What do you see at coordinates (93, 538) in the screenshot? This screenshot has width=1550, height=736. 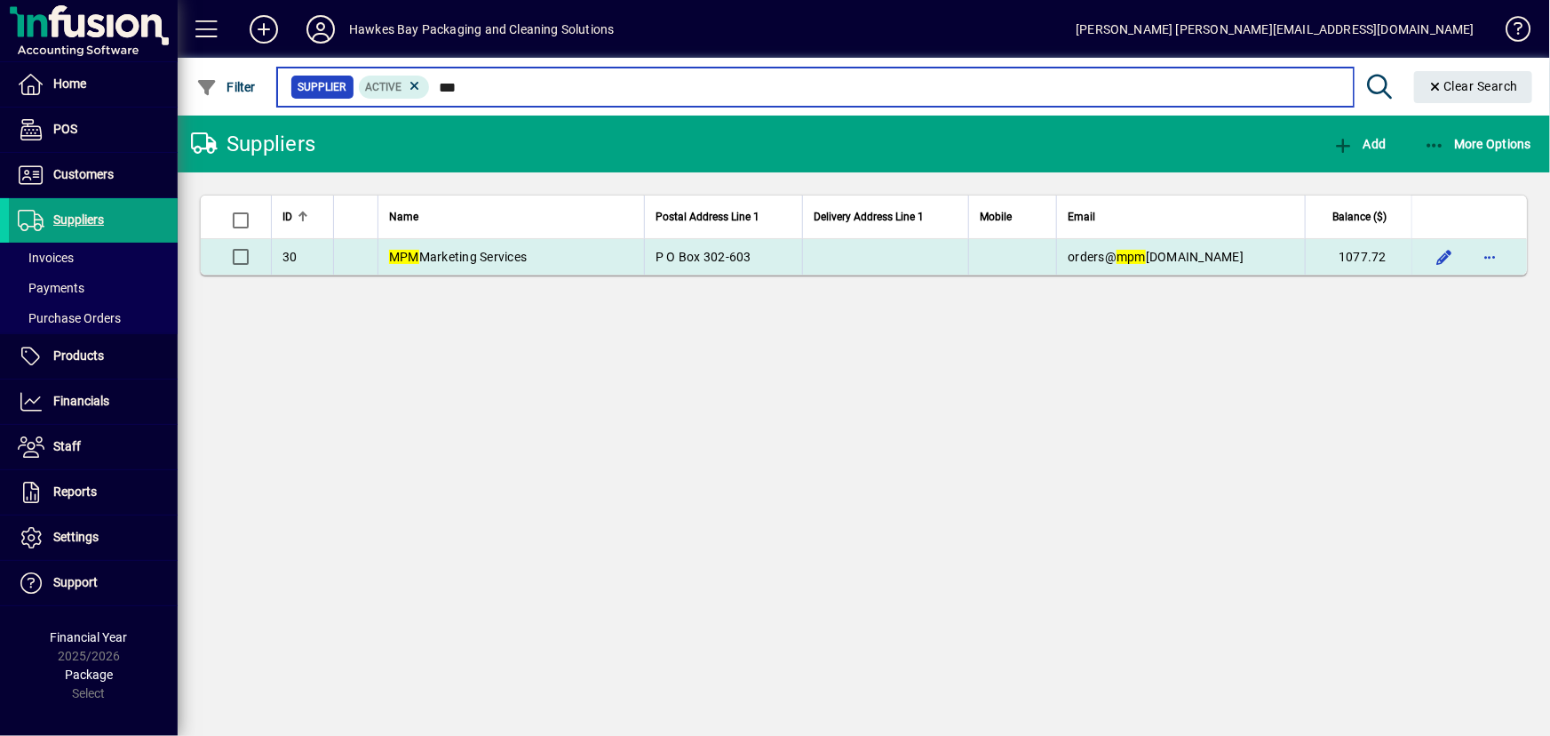 I see `a: Settings` at bounding box center [93, 538].